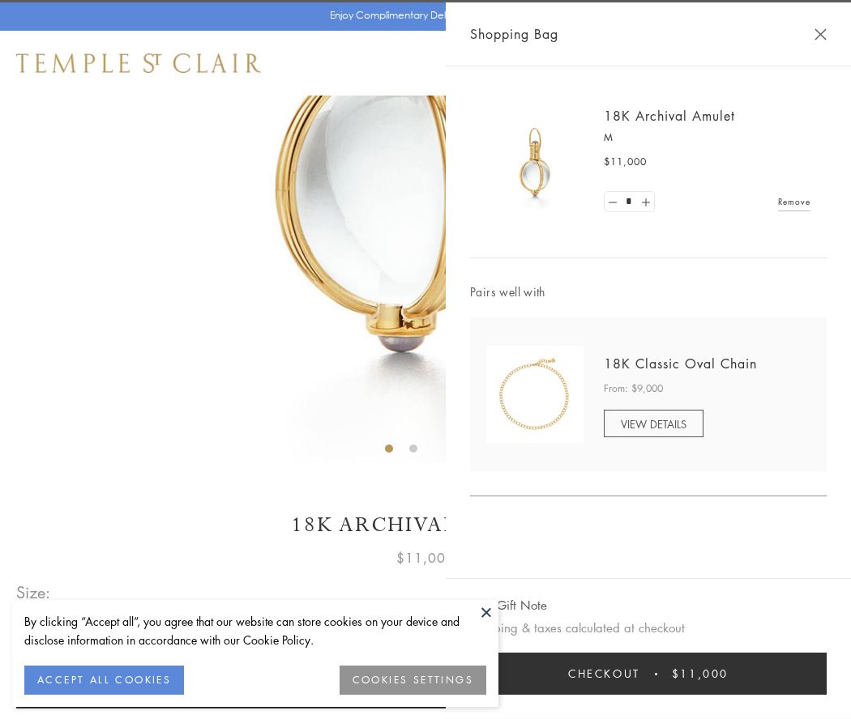  I want to click on a: 18K Archival Amulet, so click(669, 116).